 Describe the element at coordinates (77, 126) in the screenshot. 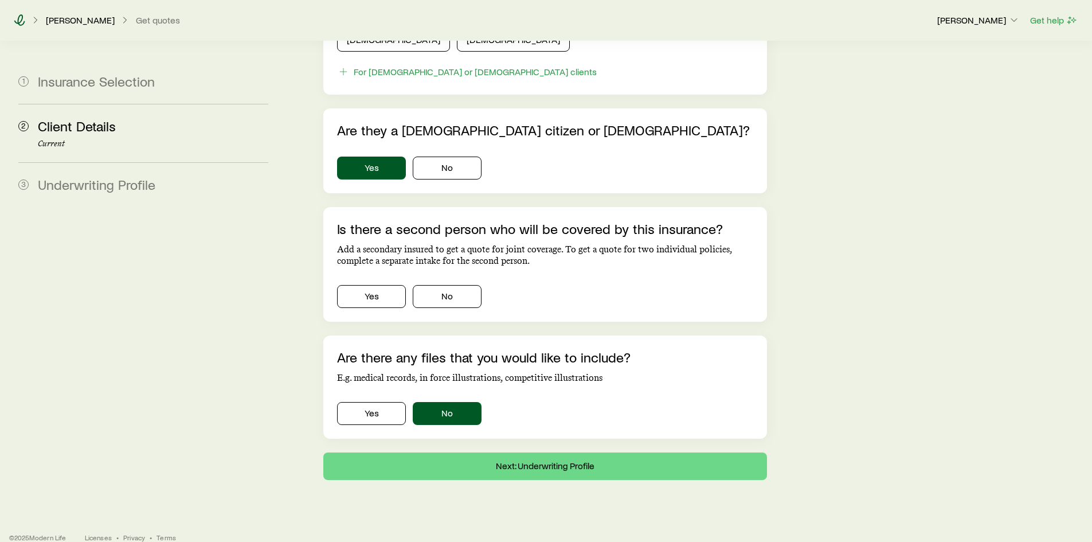

I see `span: Client Details` at that location.